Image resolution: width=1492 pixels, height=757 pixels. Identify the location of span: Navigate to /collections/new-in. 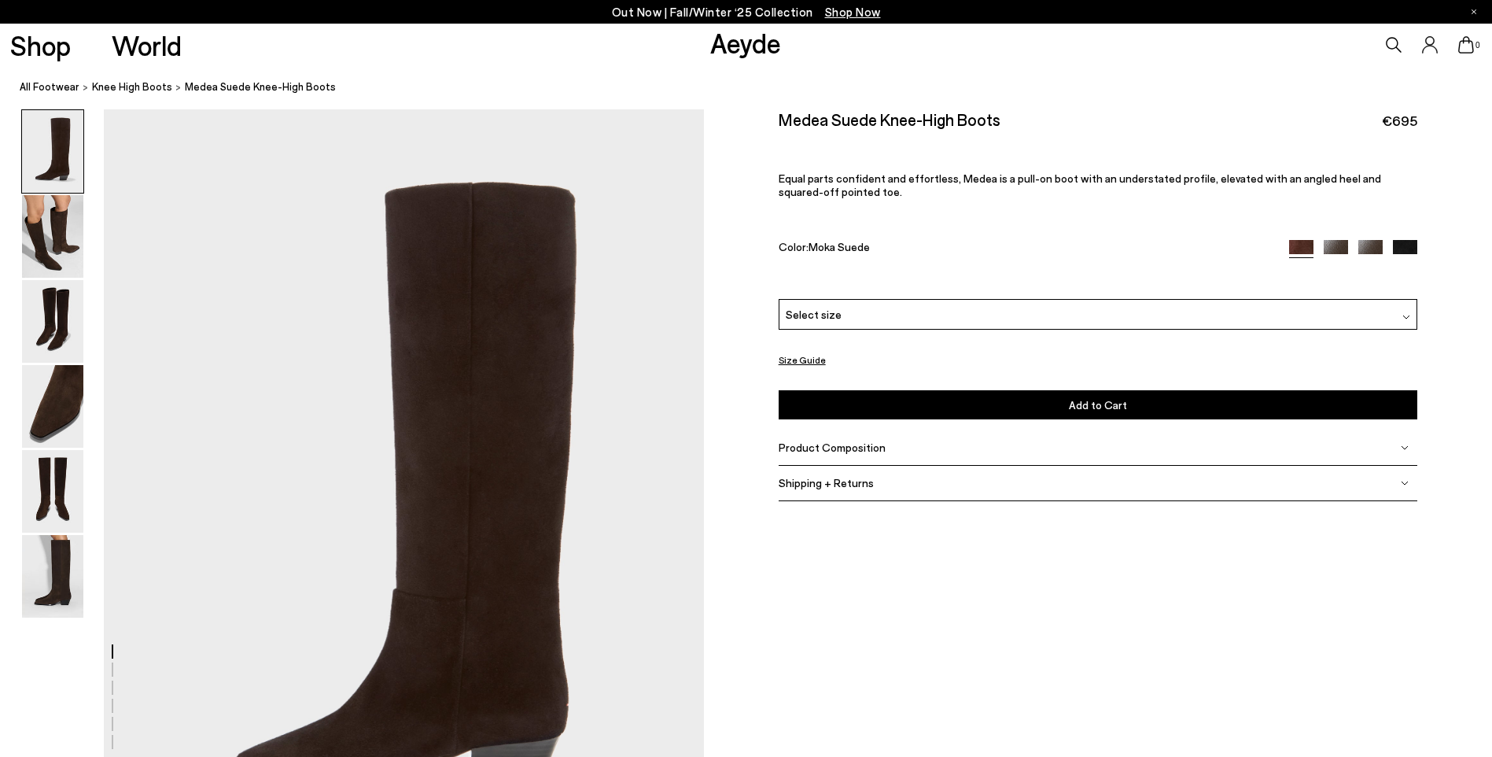
(852, 12).